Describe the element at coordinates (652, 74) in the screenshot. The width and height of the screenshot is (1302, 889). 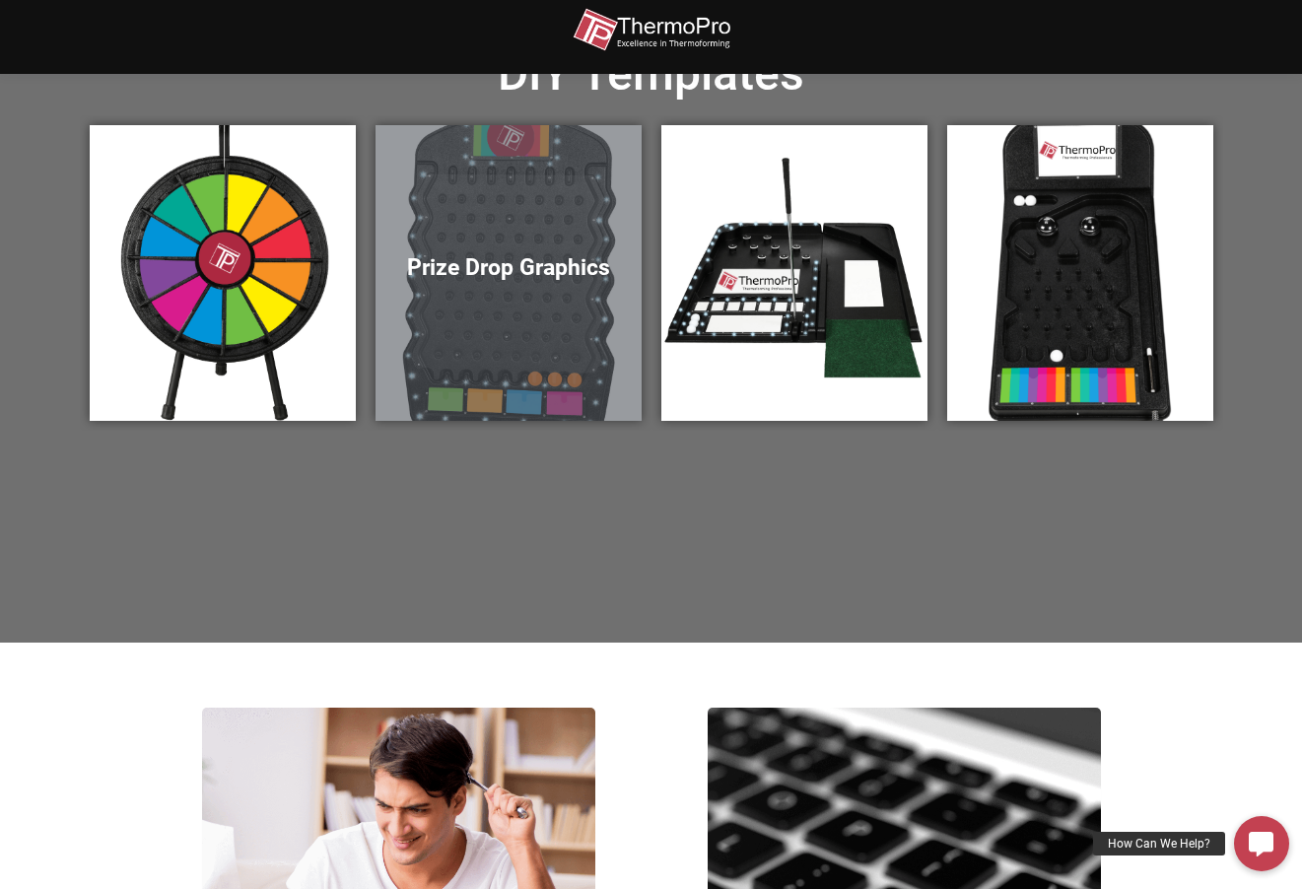
I see `h2: DIY Templates` at that location.